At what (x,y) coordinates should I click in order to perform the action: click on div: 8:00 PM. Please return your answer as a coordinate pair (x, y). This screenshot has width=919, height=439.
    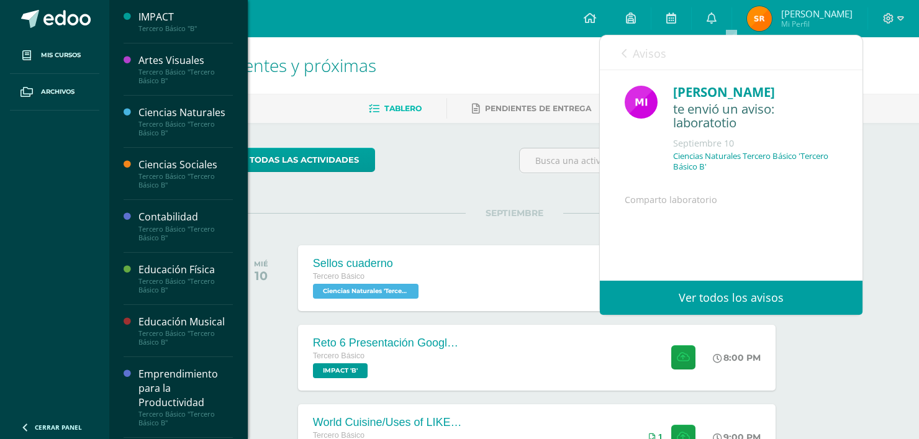
    Looking at the image, I should click on (737, 358).